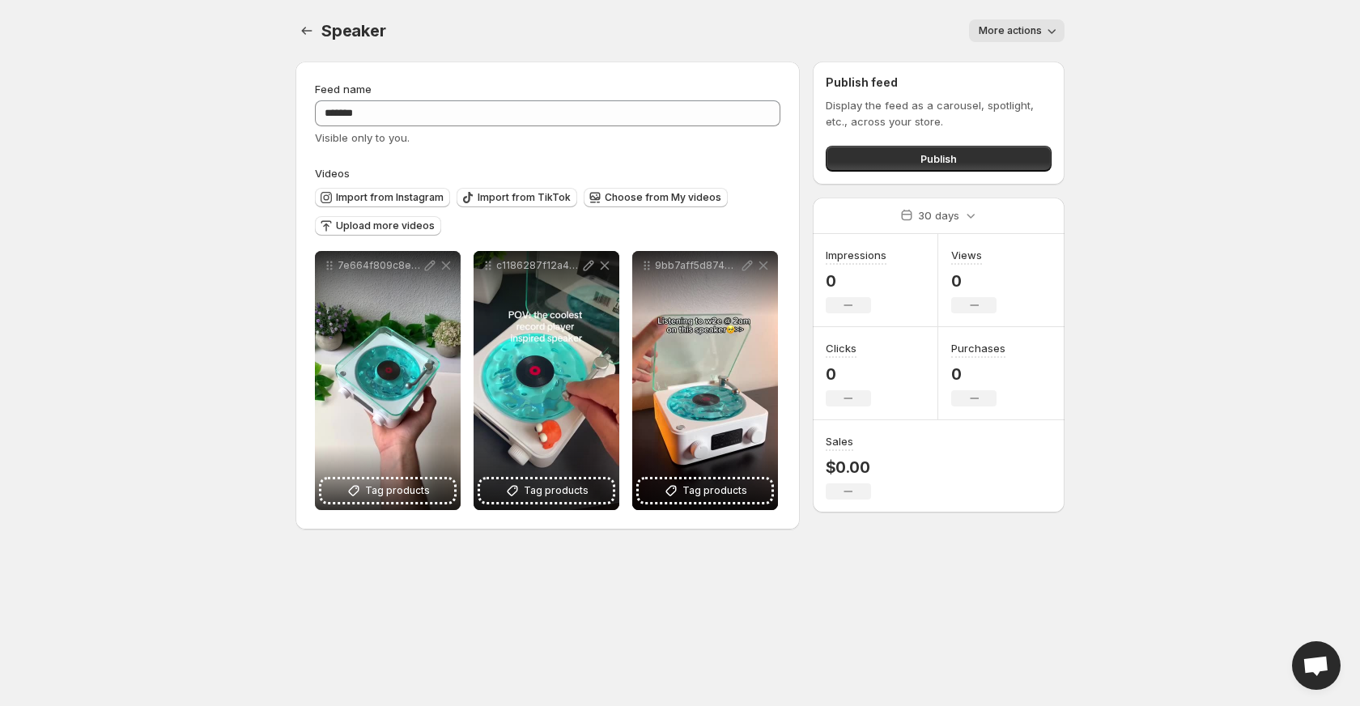 The width and height of the screenshot is (1360, 706). What do you see at coordinates (697, 266) in the screenshot?
I see `p: 9bb7aff5d8744ec8bb3b75f28f3e8b33` at bounding box center [697, 266].